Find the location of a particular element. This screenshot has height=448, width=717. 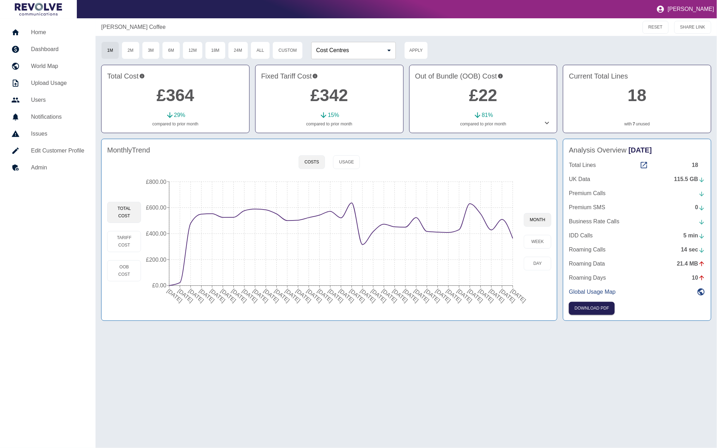

a: Total Lines18 is located at coordinates (637, 165).